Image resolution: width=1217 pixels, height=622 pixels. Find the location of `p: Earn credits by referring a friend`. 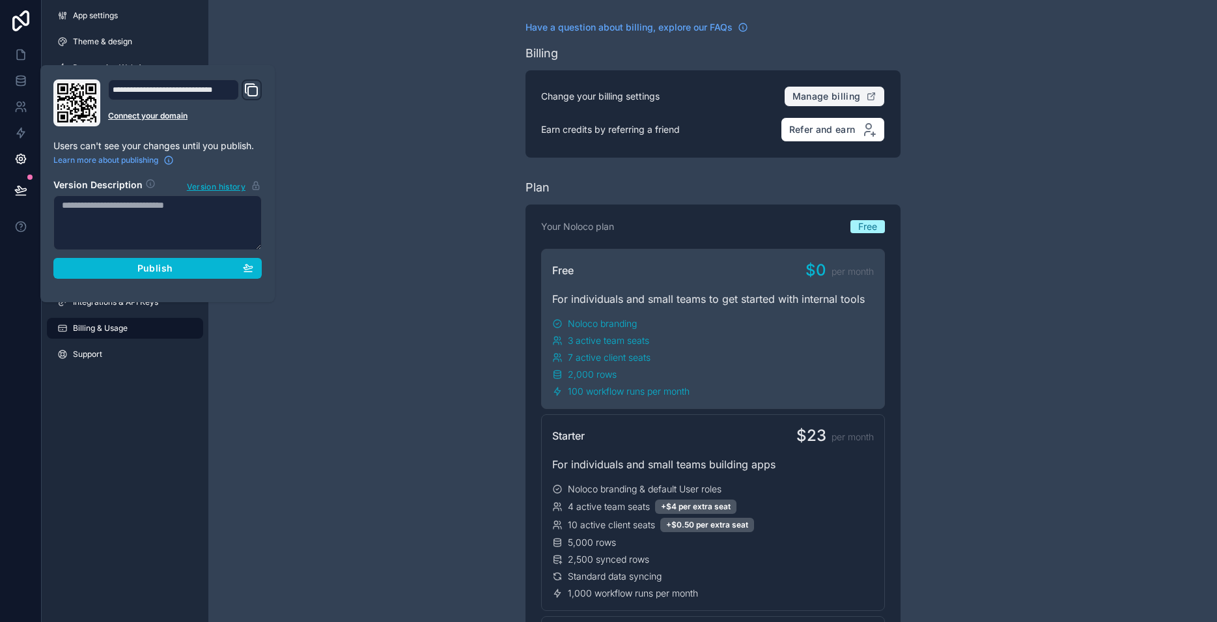

p: Earn credits by referring a friend is located at coordinates (610, 130).